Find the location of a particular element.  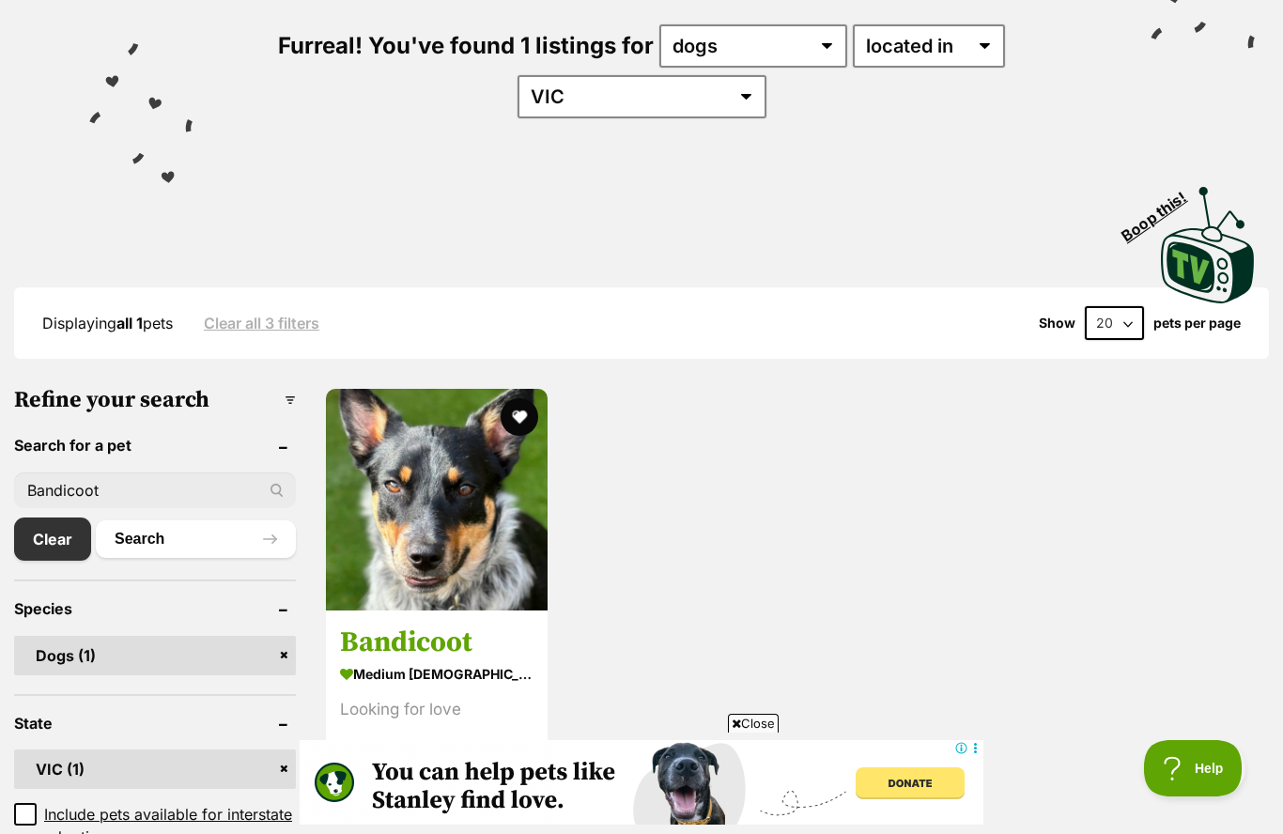

label: pets per page is located at coordinates (1197, 323).